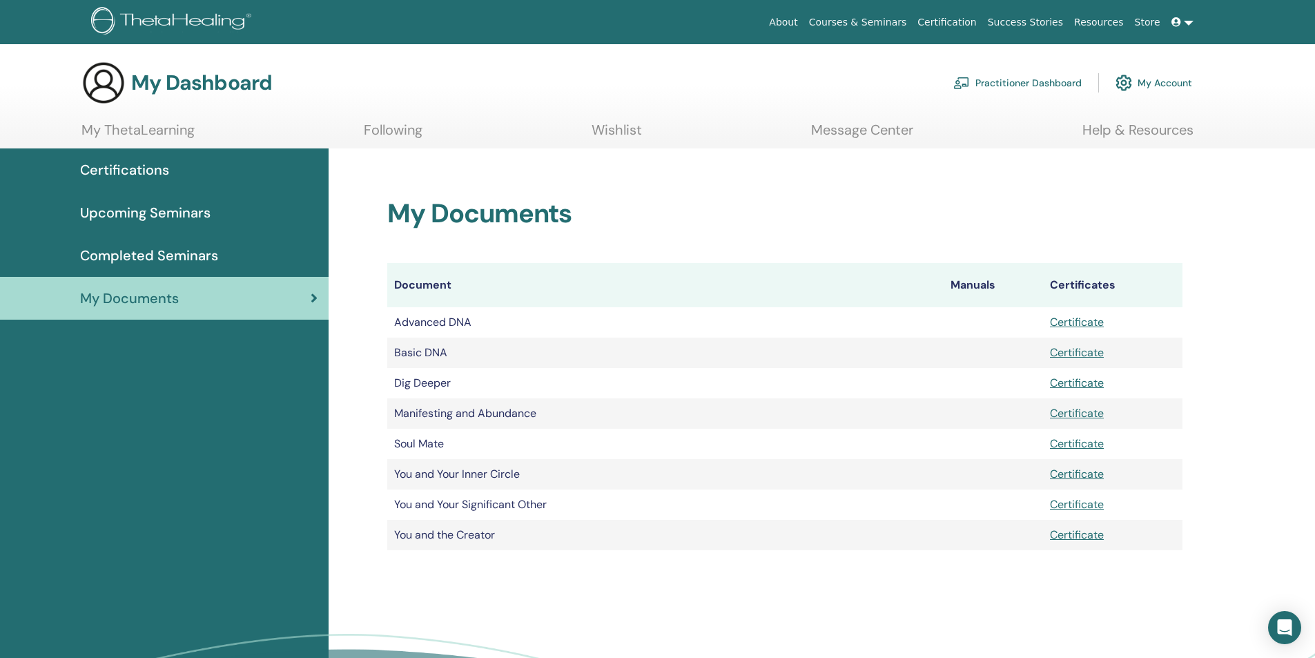 The image size is (1315, 658). I want to click on span: My Documents, so click(129, 298).